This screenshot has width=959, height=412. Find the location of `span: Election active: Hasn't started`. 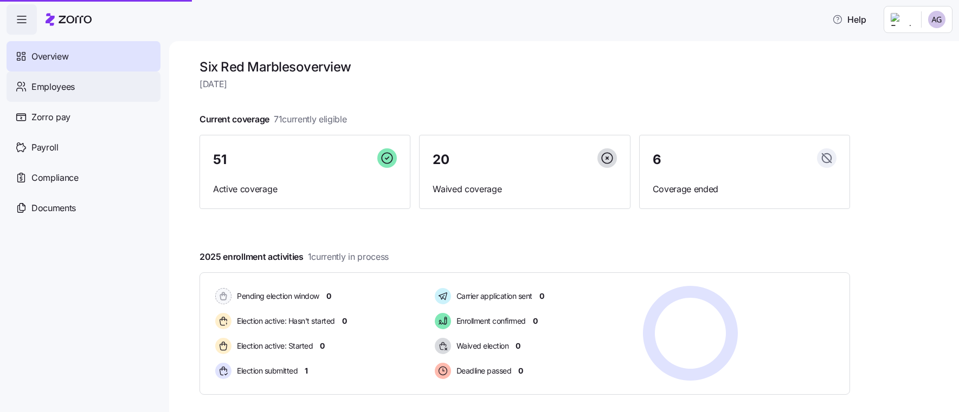

span: Election active: Hasn't started is located at coordinates (284, 321).